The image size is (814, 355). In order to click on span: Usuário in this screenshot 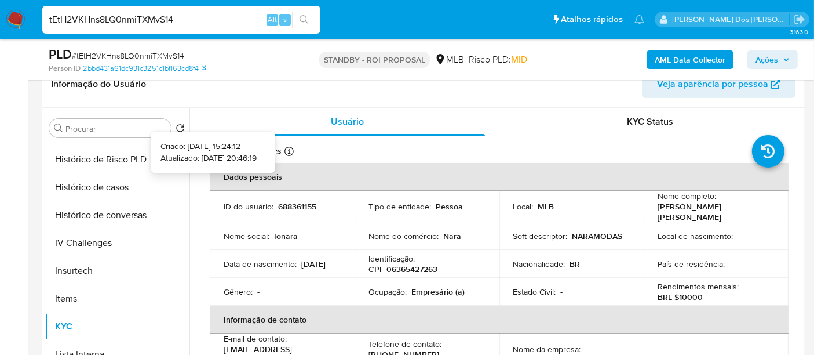, I will do `click(347, 121)`.